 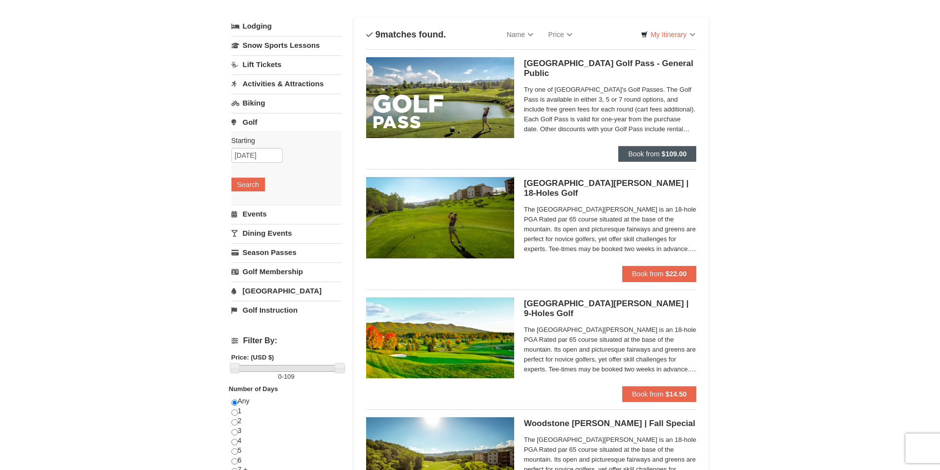 What do you see at coordinates (289, 376) in the screenshot?
I see `span: 109` at bounding box center [289, 376].